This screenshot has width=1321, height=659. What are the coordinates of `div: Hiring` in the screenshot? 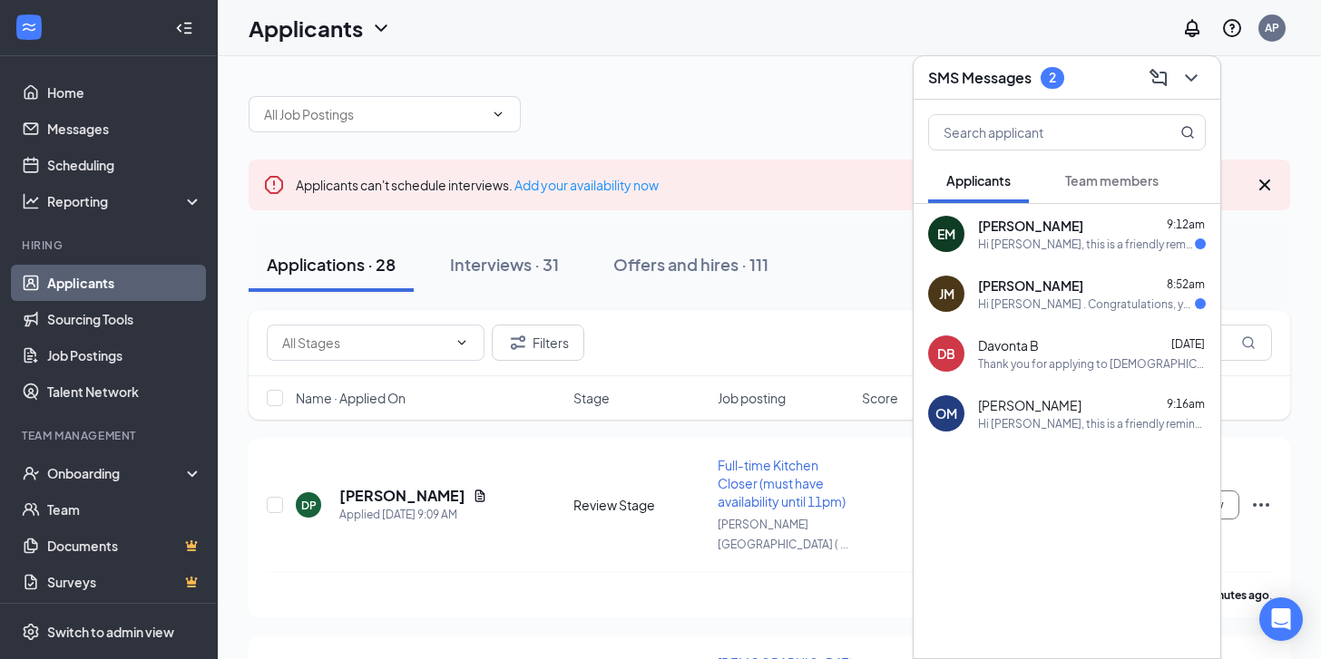 It's located at (110, 245).